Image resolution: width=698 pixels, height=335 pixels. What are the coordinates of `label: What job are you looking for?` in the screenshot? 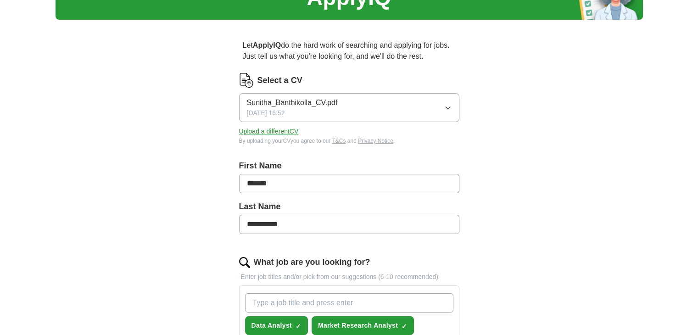 It's located at (312, 262).